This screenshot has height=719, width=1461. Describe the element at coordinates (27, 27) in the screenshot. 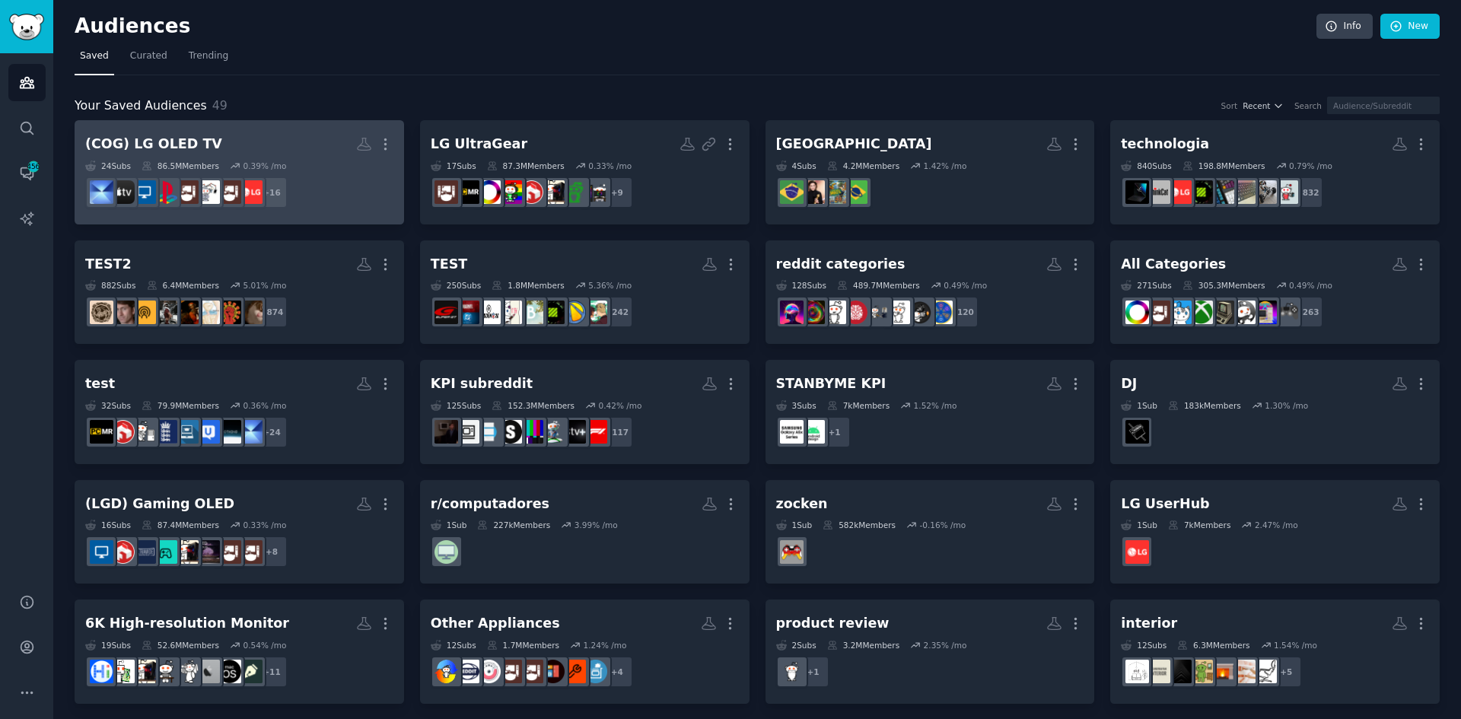

I see `img: GummySearch logo` at that location.